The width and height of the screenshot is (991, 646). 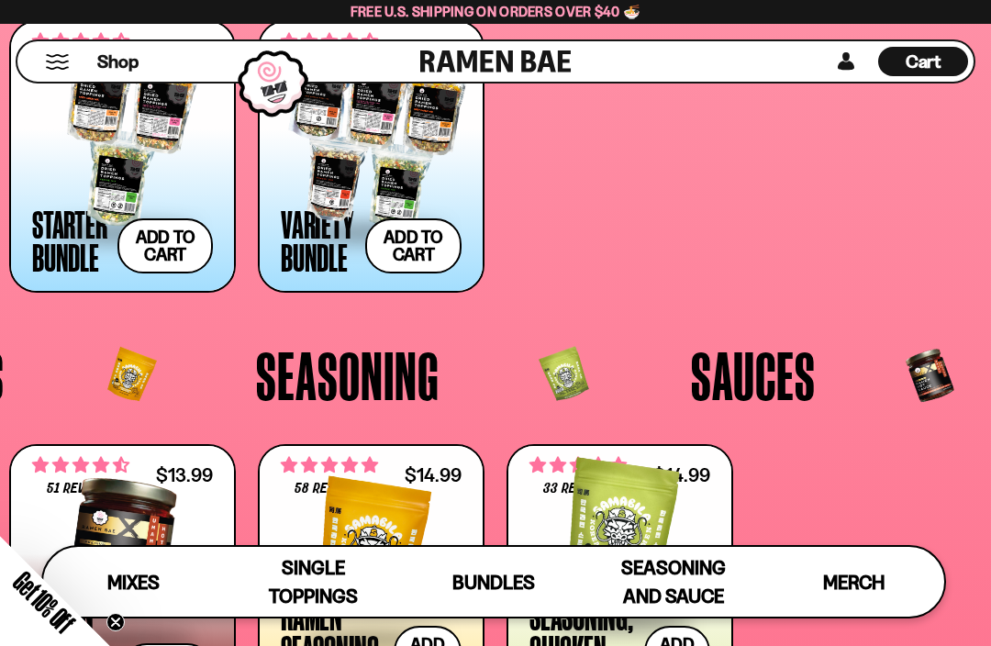 What do you see at coordinates (133, 582) in the screenshot?
I see `span: Mixes` at bounding box center [133, 582].